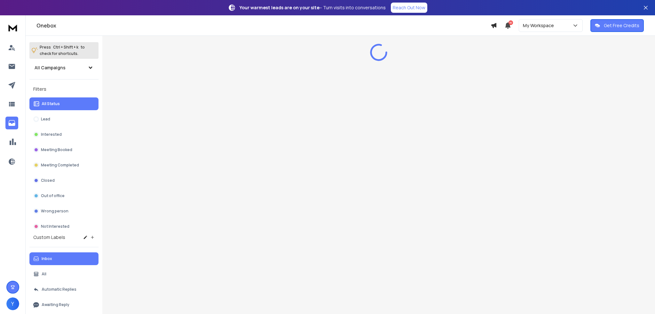 Image resolution: width=655 pixels, height=314 pixels. What do you see at coordinates (409, 8) in the screenshot?
I see `p: Reach Out Now` at bounding box center [409, 8].